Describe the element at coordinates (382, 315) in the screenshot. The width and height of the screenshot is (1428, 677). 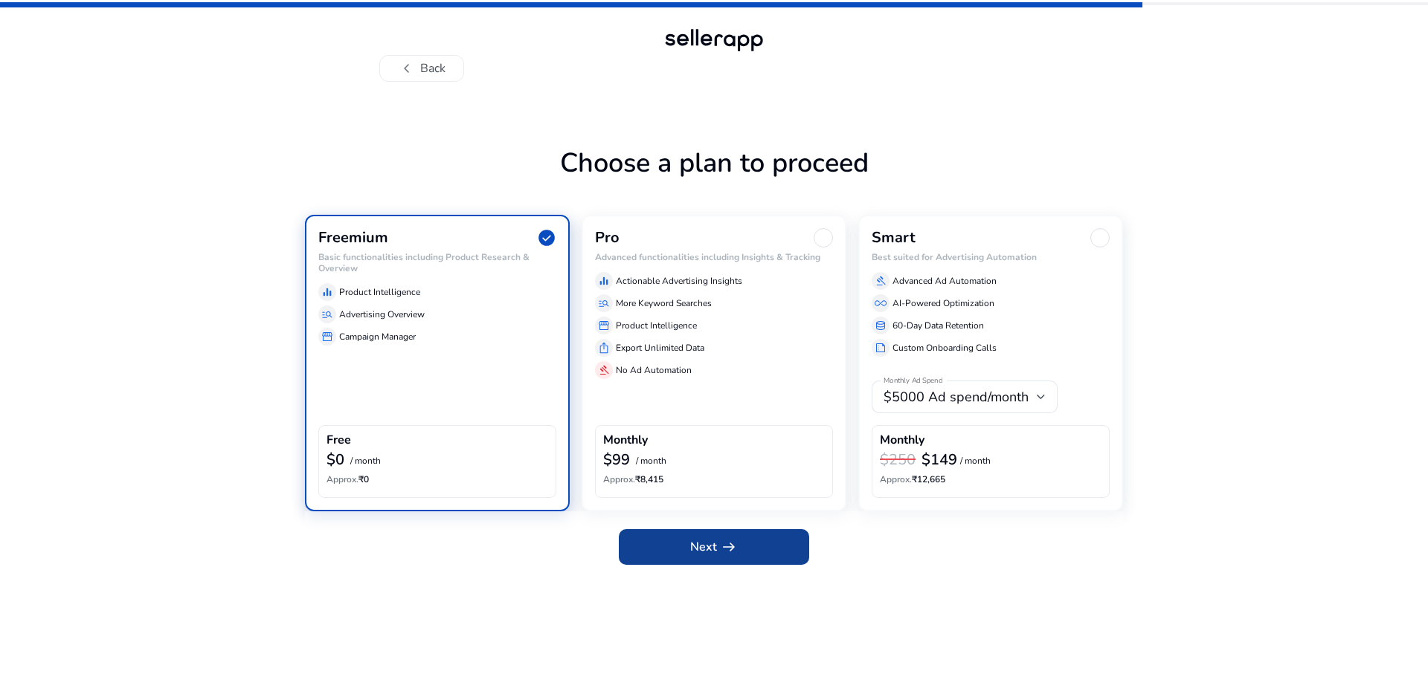
I see `p: Advertising Overview` at that location.